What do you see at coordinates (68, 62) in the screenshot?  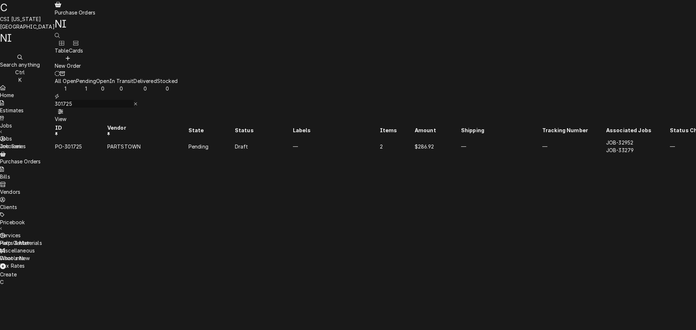 I see `button: New Order` at bounding box center [68, 62].